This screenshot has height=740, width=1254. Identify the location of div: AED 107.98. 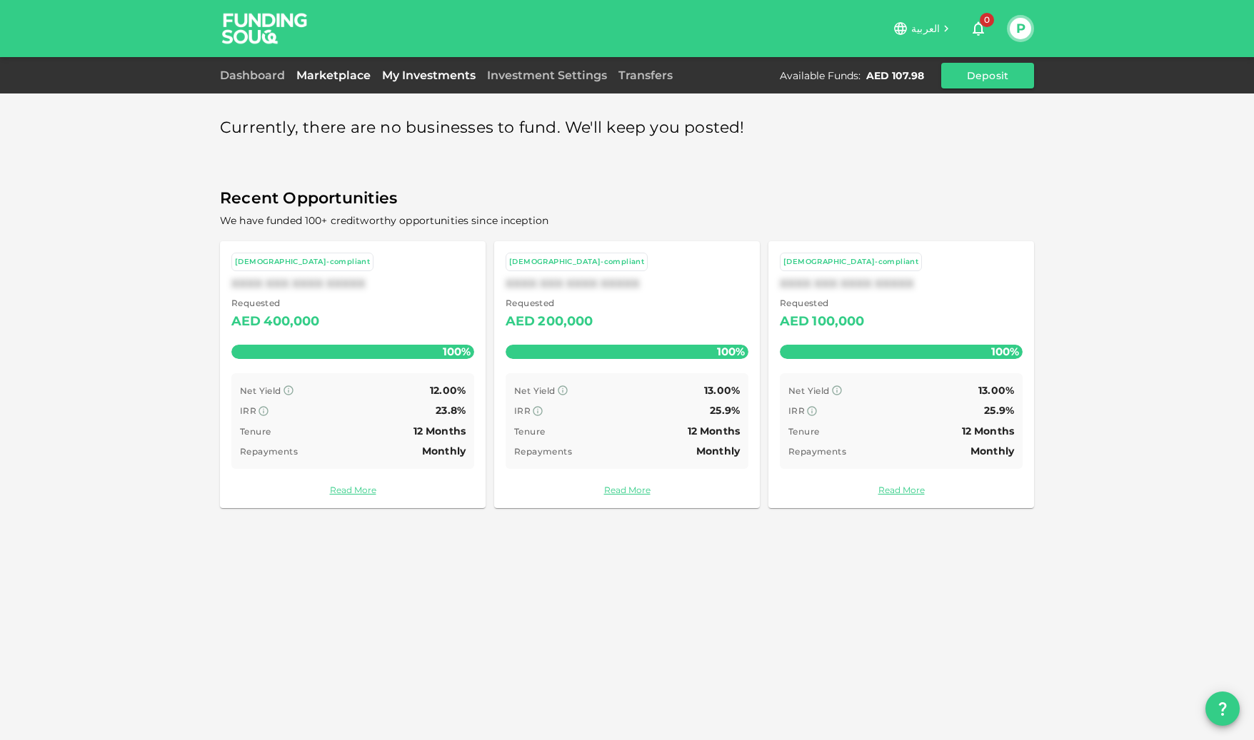
(895, 76).